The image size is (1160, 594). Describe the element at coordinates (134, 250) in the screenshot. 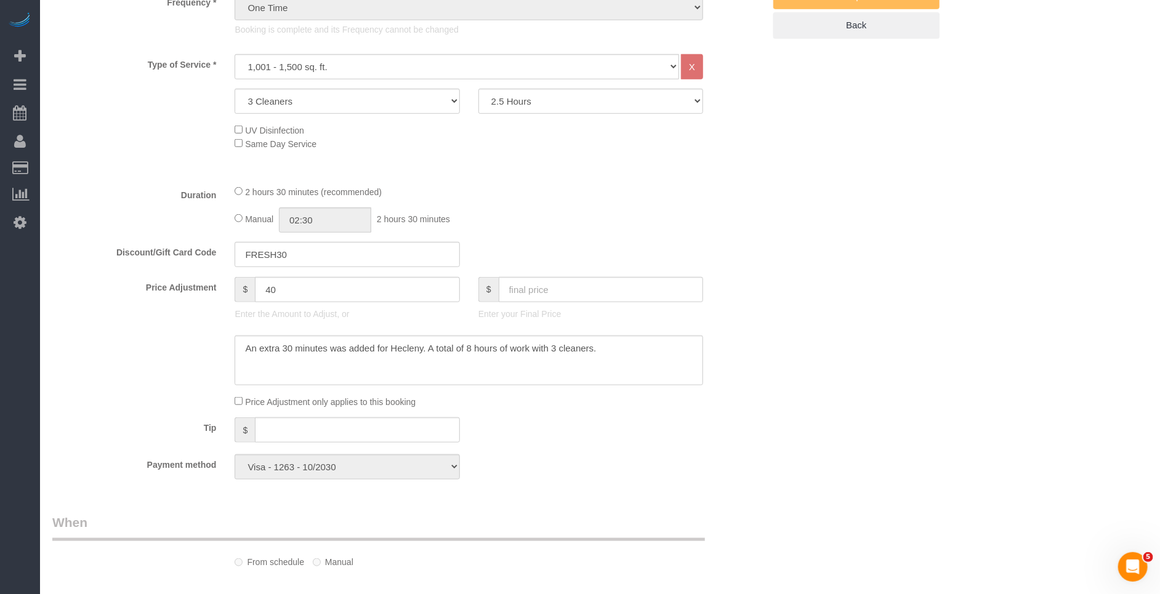

I see `label: Discount/Gift Card Code` at that location.